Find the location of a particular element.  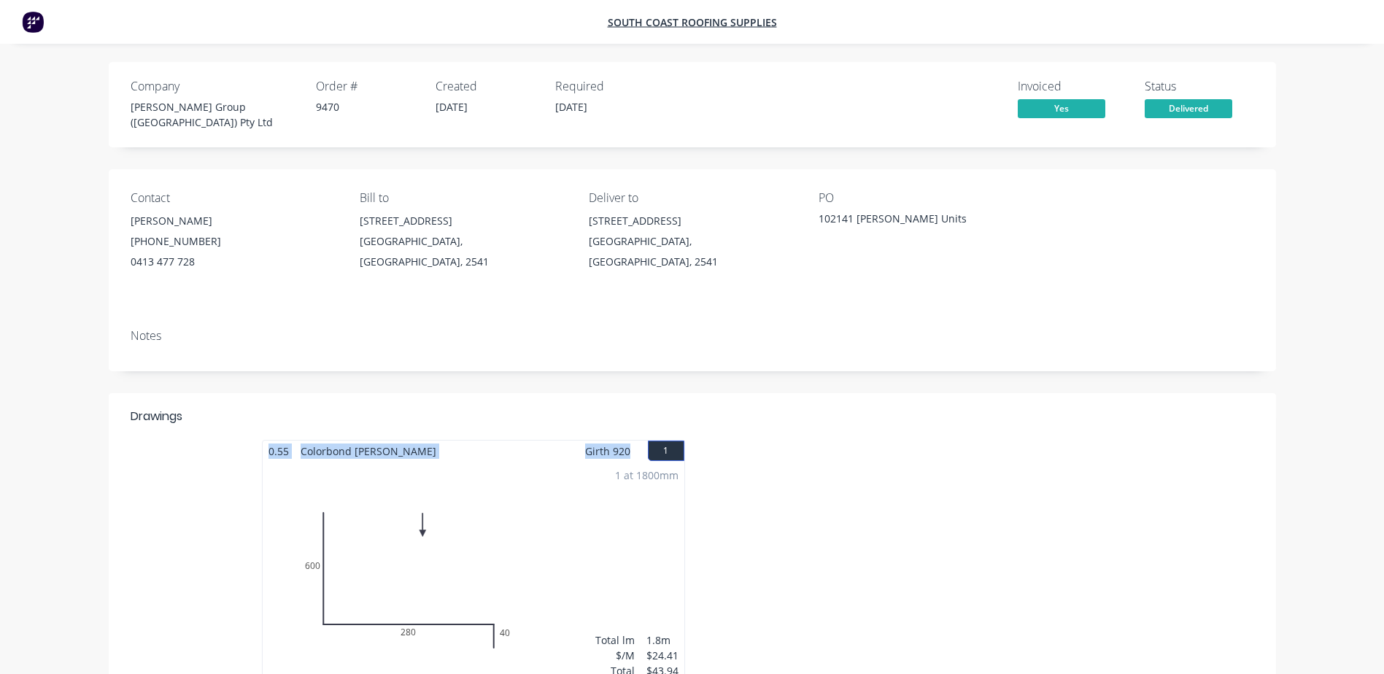

div: 0413 477 728 is located at coordinates (233, 262).